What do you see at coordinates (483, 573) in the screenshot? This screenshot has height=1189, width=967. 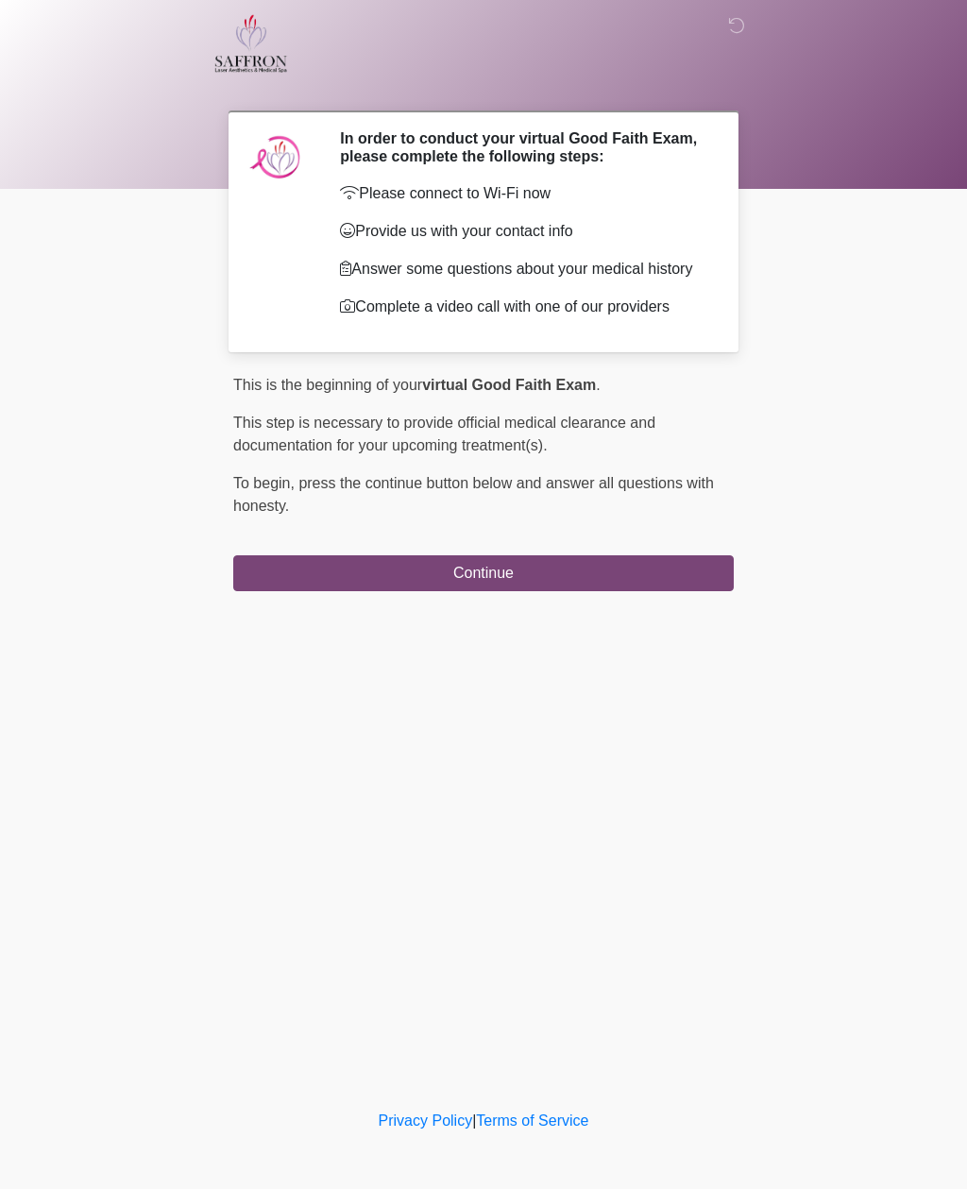 I see `button: Continue` at bounding box center [483, 573].